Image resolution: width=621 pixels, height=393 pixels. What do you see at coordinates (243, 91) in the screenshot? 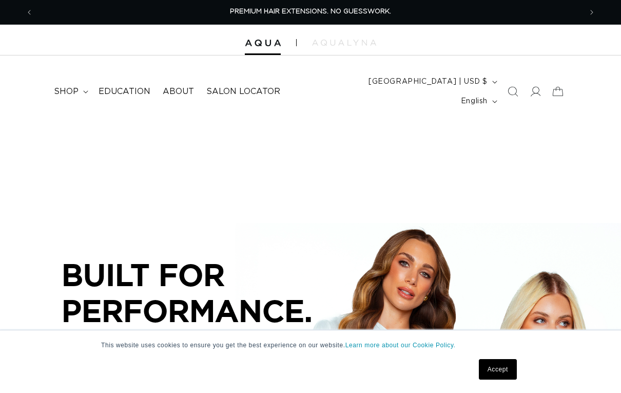
I see `a: Salon Locator` at bounding box center [243, 91].